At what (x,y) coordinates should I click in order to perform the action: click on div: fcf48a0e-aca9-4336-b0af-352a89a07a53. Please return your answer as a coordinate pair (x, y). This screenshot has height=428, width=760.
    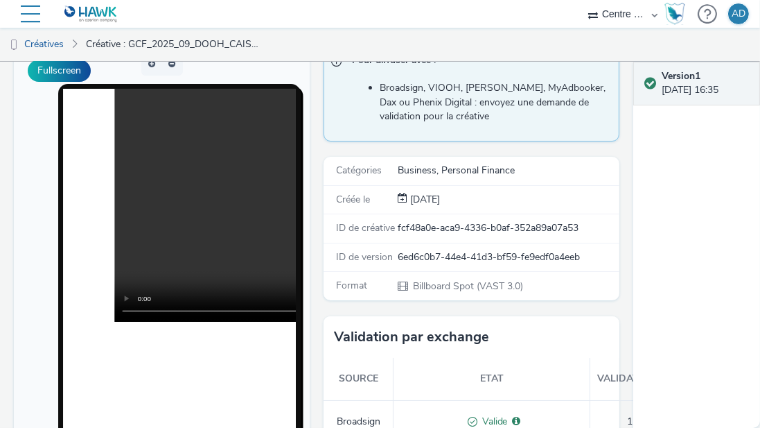
    Looking at the image, I should click on (508, 228).